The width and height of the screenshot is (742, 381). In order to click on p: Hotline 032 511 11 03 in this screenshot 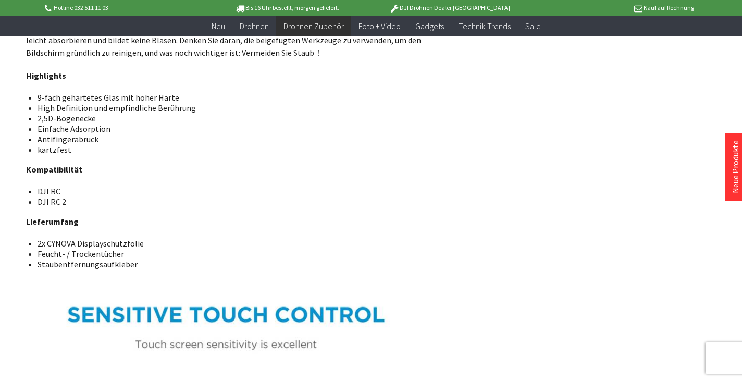, I will do `click(124, 8)`.